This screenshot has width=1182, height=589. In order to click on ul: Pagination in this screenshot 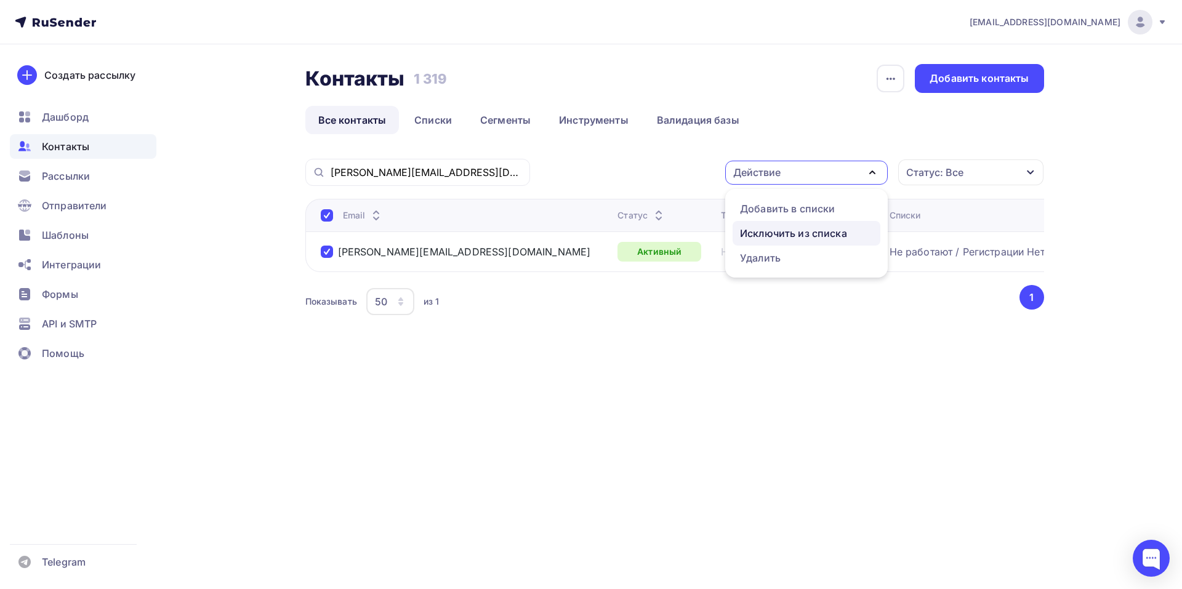, I will do `click(1031, 297)`.